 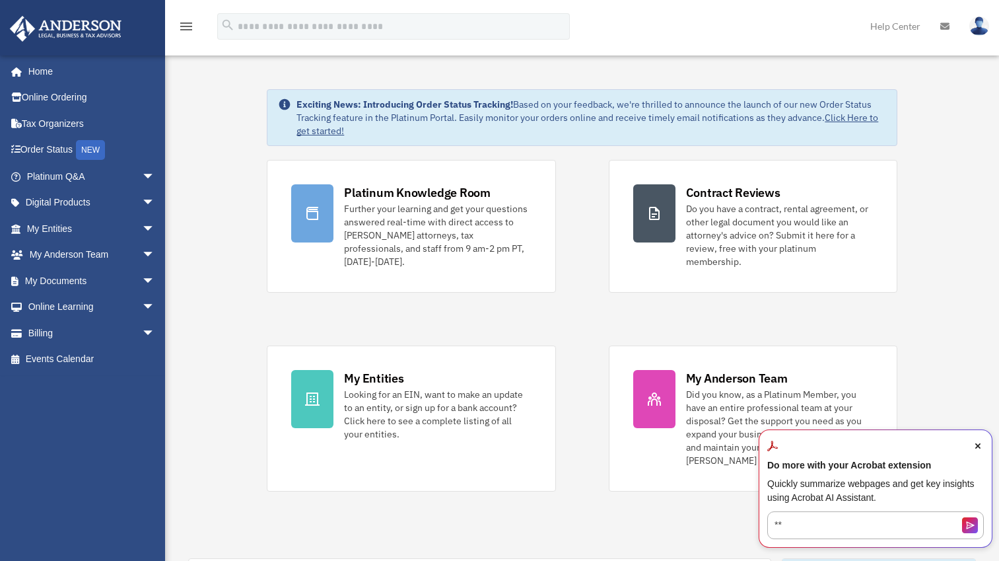 What do you see at coordinates (979, 26) in the screenshot?
I see `img: User Pic` at bounding box center [979, 26].